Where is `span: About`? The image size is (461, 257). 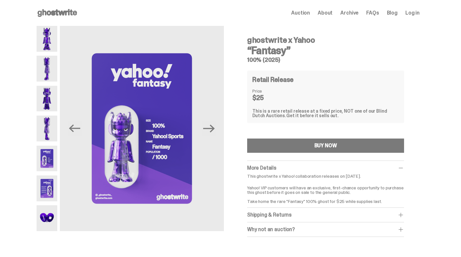 span: About is located at coordinates (325, 13).